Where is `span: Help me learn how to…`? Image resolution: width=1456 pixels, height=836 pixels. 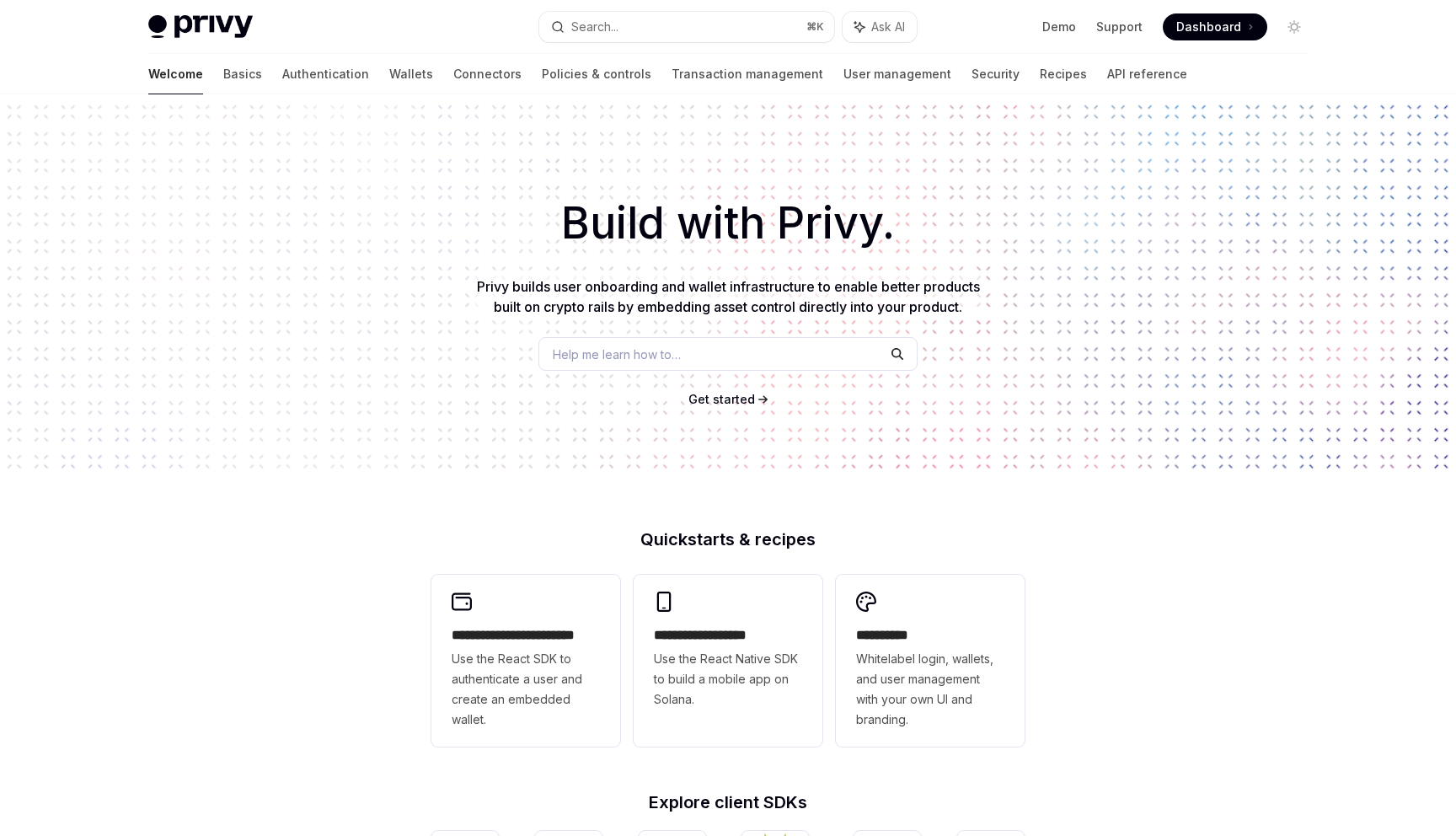 span: Help me learn how to… is located at coordinates (617, 354).